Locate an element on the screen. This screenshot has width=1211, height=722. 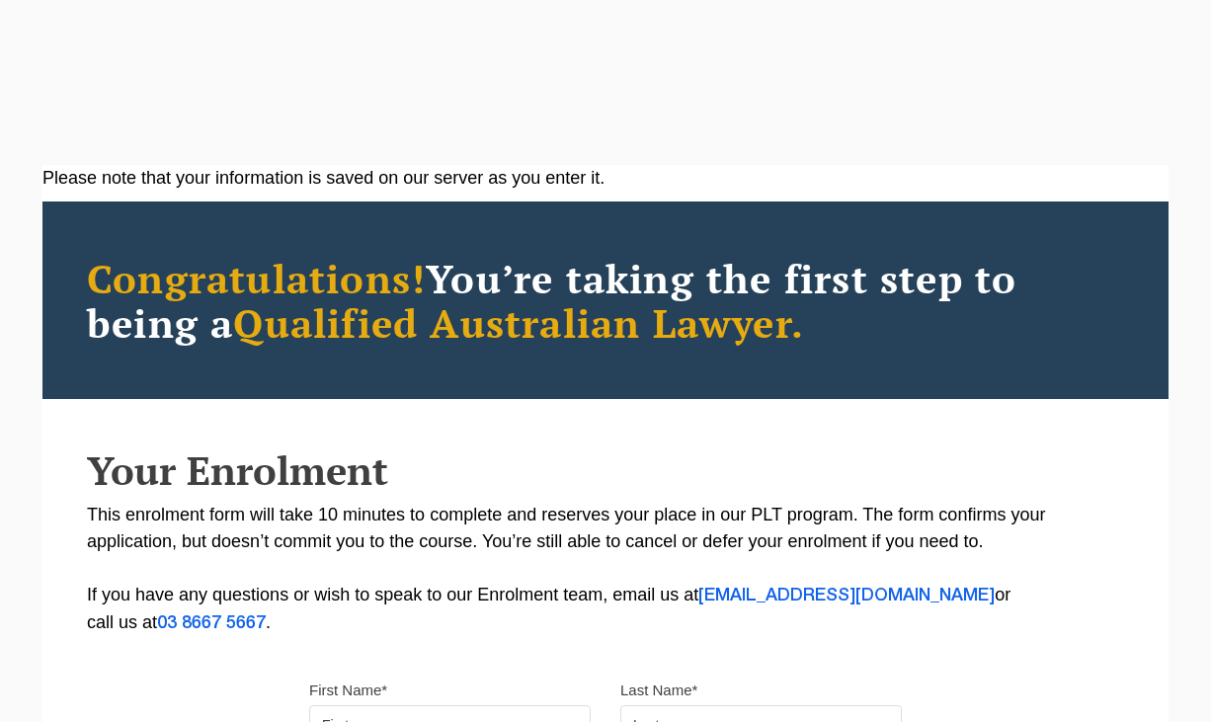
a: 03 8667 5667 is located at coordinates (211, 623).